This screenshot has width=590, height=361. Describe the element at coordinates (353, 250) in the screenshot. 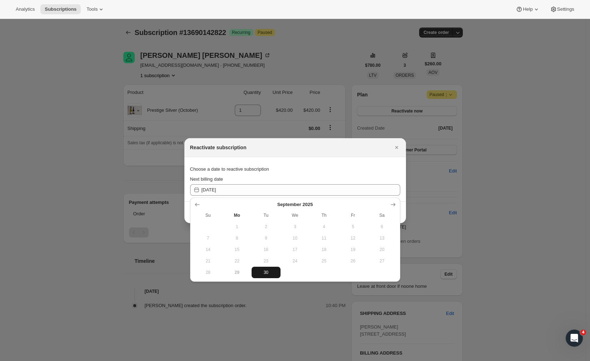

I see `span: 19` at that location.